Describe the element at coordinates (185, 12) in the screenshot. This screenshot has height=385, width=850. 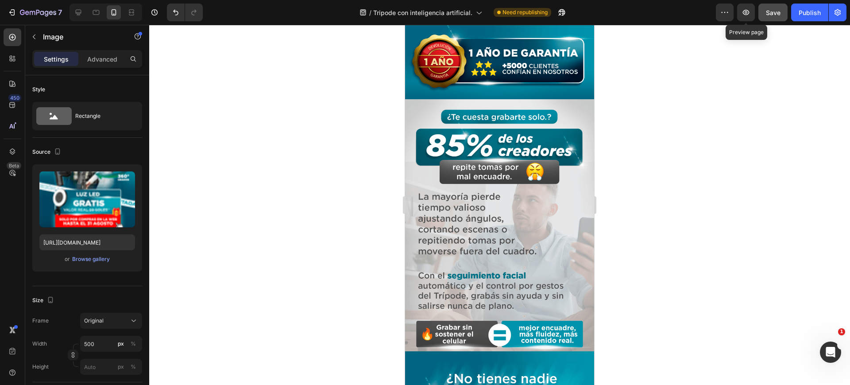
I see `div: Undo/Redo` at that location.